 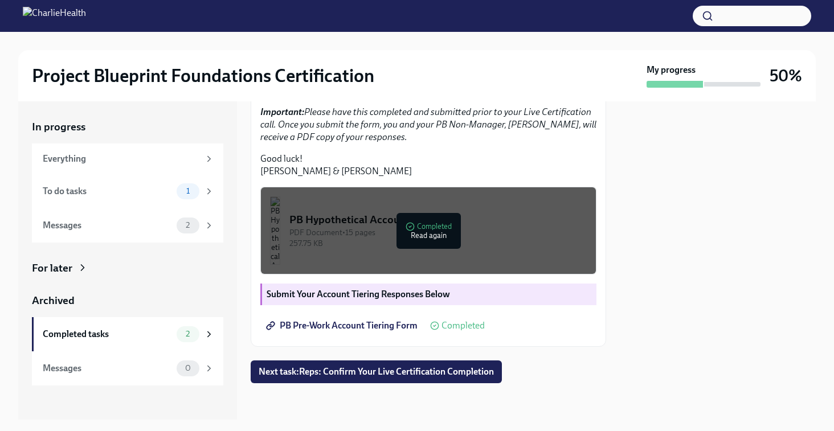 I want to click on span: Completed, so click(x=463, y=326).